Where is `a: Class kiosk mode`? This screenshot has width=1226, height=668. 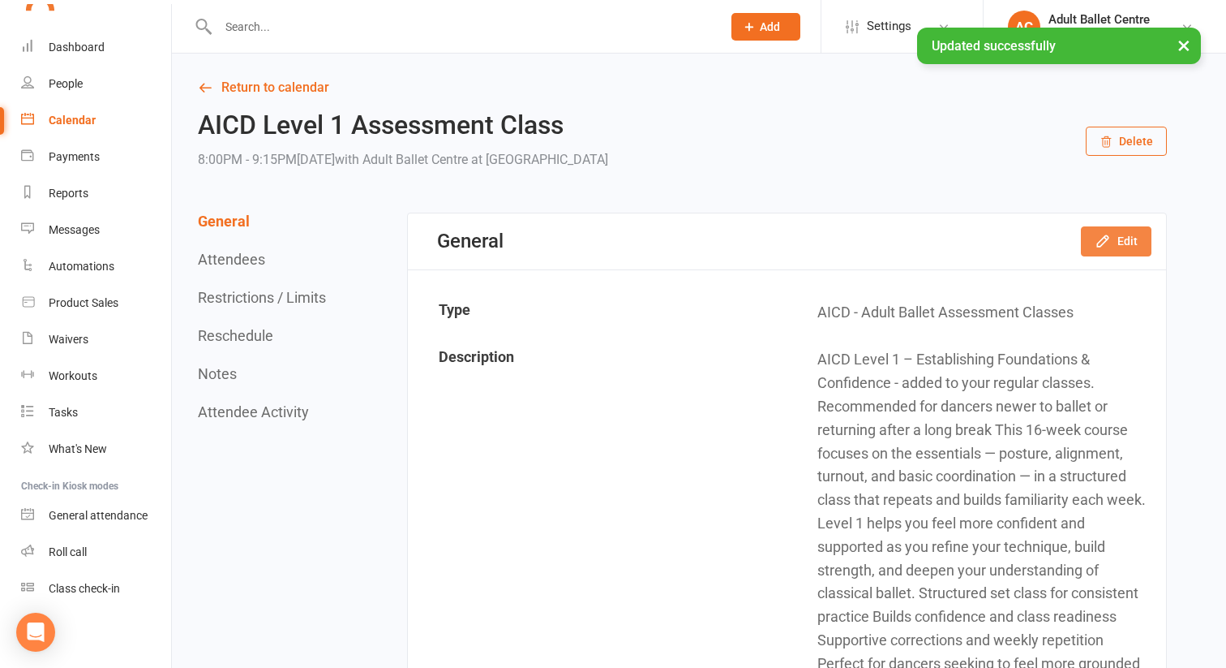 a: Class kiosk mode is located at coordinates (96, 588).